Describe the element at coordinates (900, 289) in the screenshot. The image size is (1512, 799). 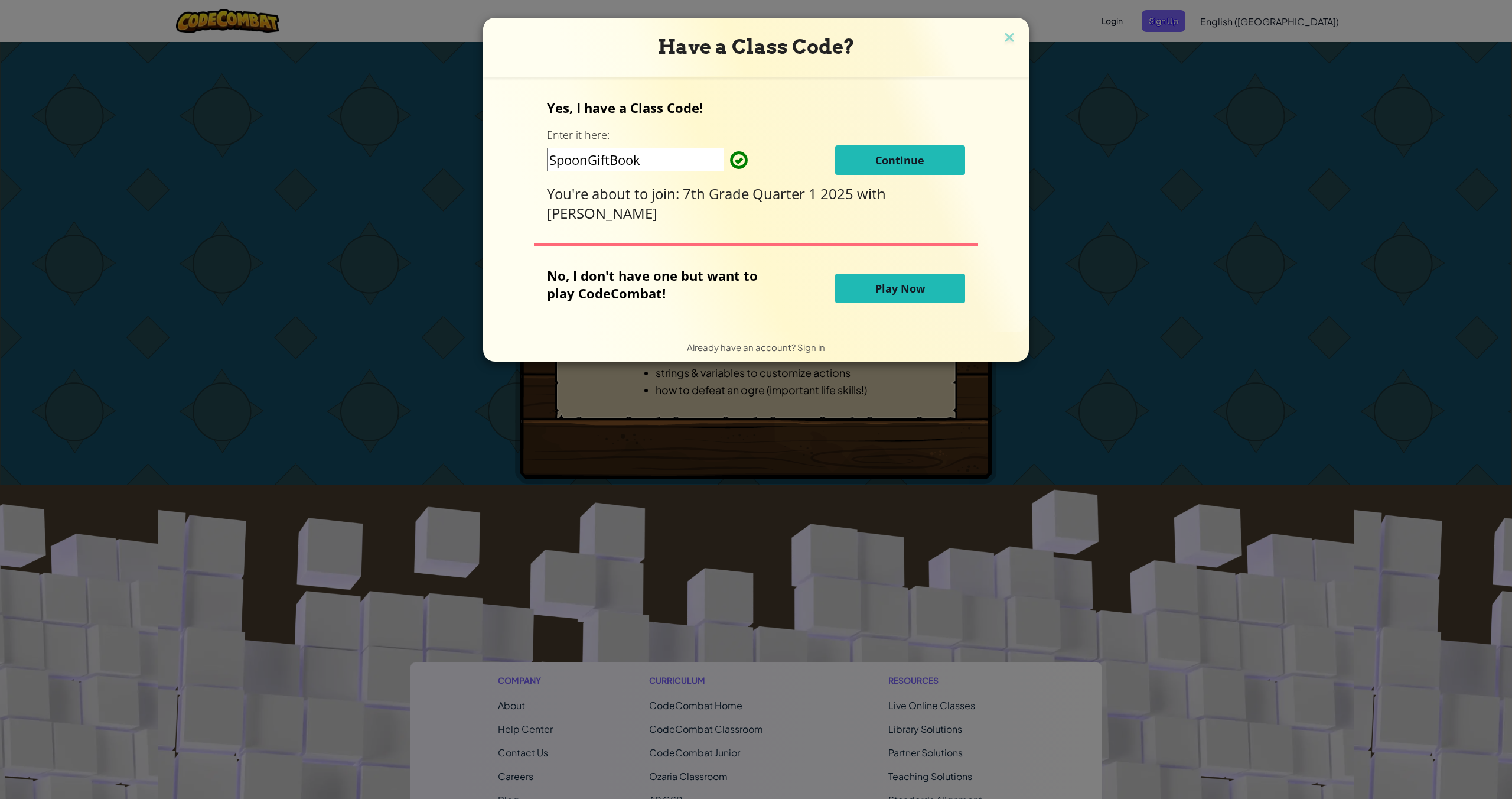
I see `span: Play Now` at that location.